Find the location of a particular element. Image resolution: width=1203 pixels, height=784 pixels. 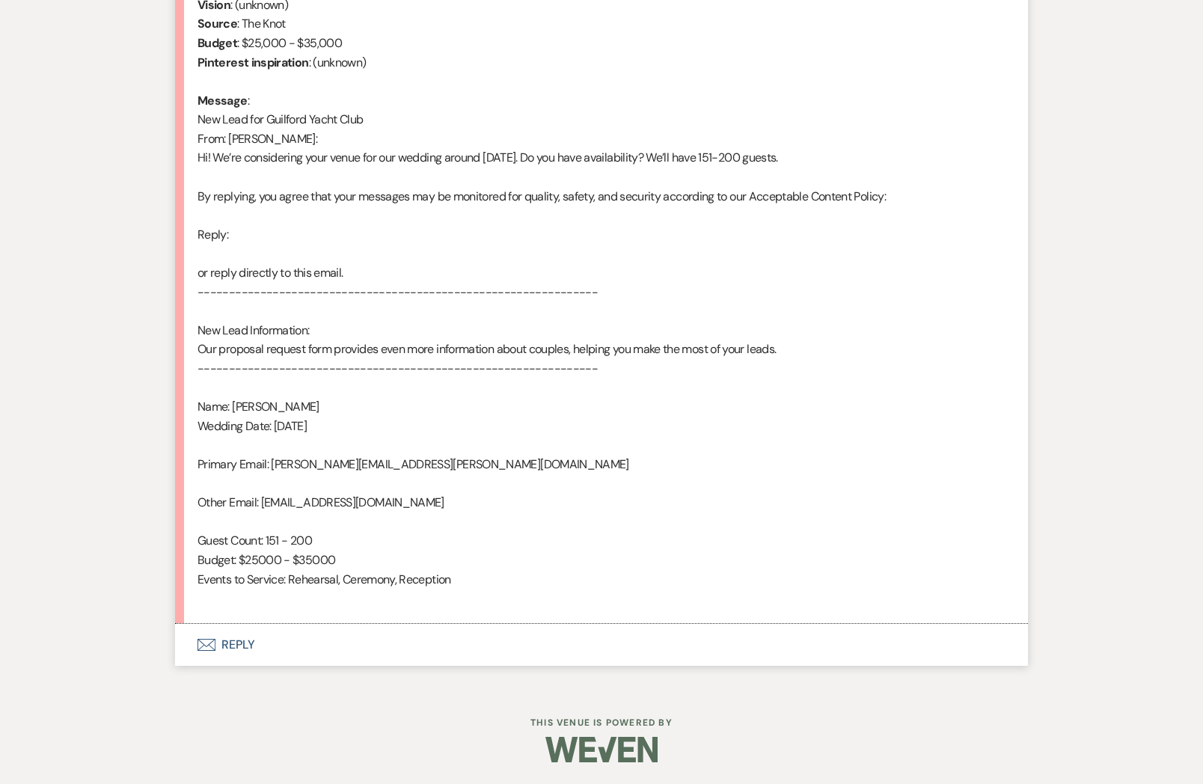

b: Budget is located at coordinates (217, 43).